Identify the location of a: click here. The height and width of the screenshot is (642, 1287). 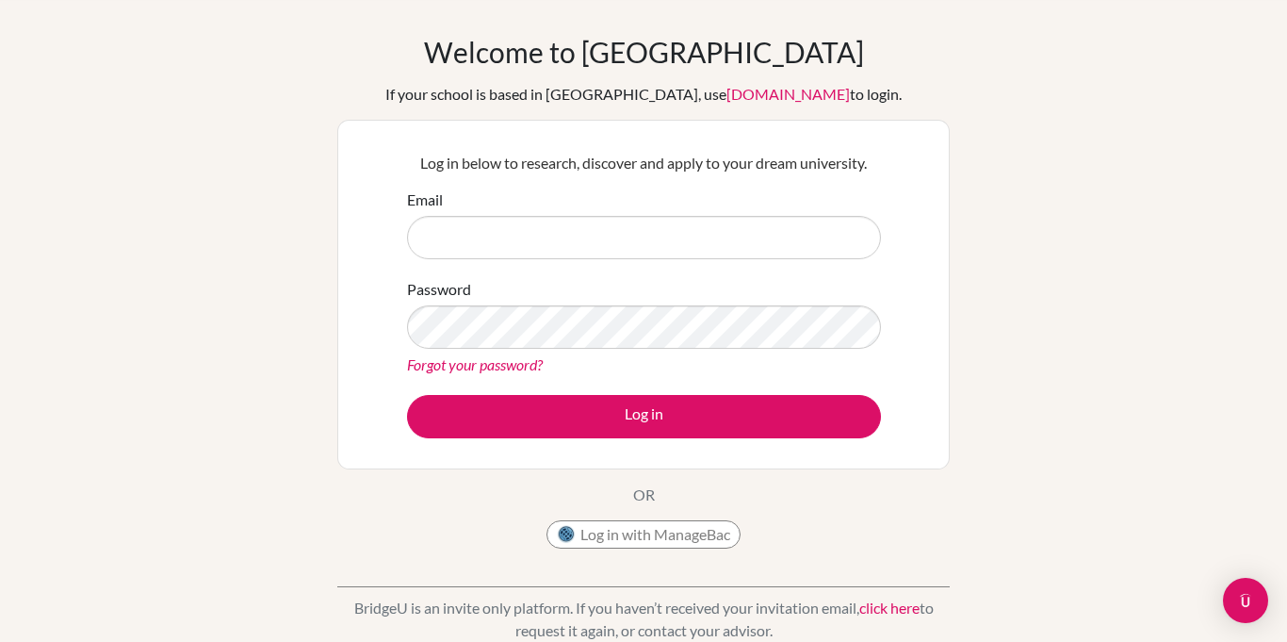
(890, 607).